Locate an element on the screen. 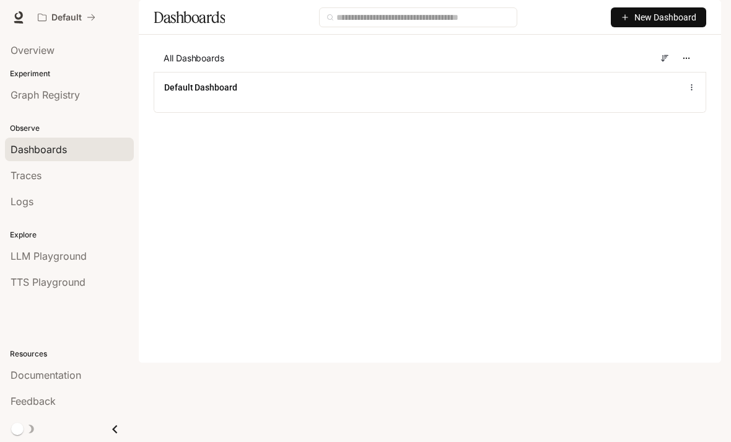  span: Default Dashboard is located at coordinates (201, 87).